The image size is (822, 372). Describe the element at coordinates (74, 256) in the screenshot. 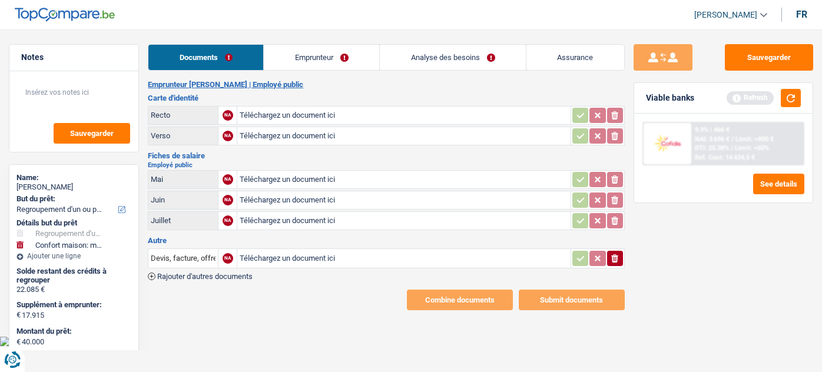

I see `div: Ajouter une ligne` at that location.